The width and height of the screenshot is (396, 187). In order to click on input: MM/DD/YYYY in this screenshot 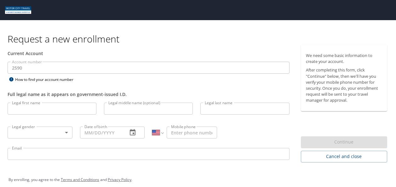, I will do `click(101, 133)`.